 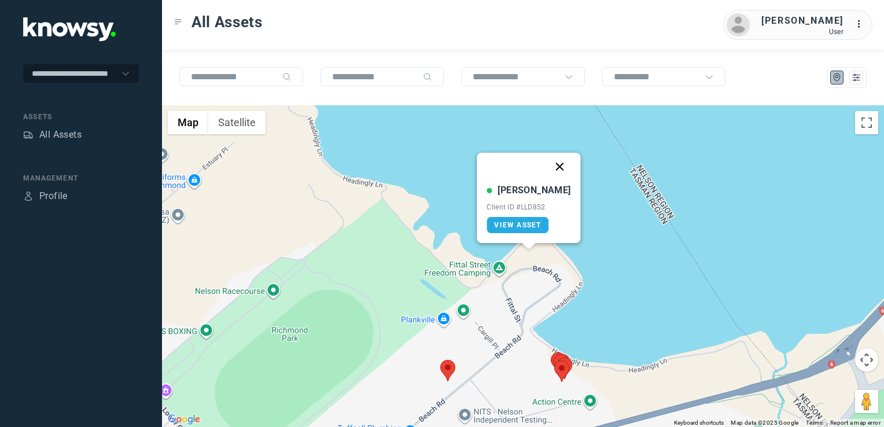 What do you see at coordinates (698, 423) in the screenshot?
I see `button: Keyboard shortcuts` at bounding box center [698, 423].